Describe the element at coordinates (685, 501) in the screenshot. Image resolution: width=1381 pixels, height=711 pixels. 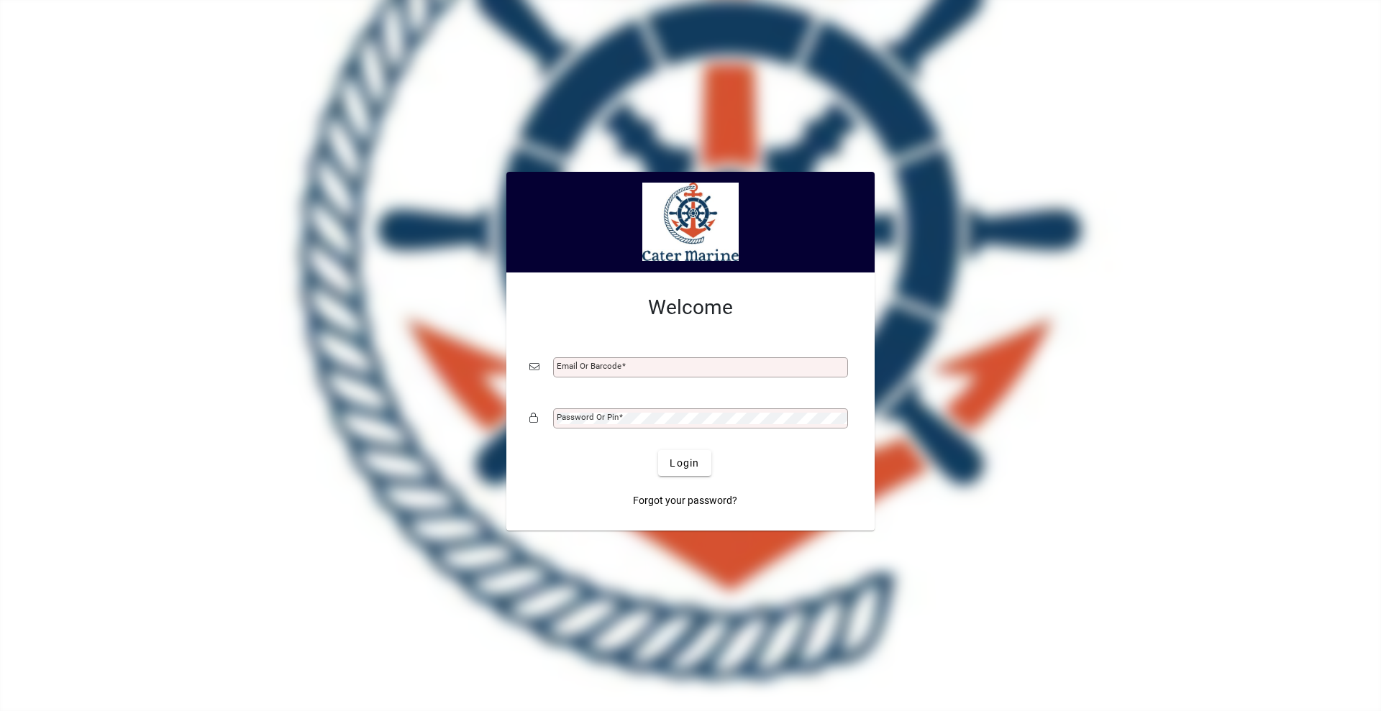
I see `a: Forgot your password?` at that location.